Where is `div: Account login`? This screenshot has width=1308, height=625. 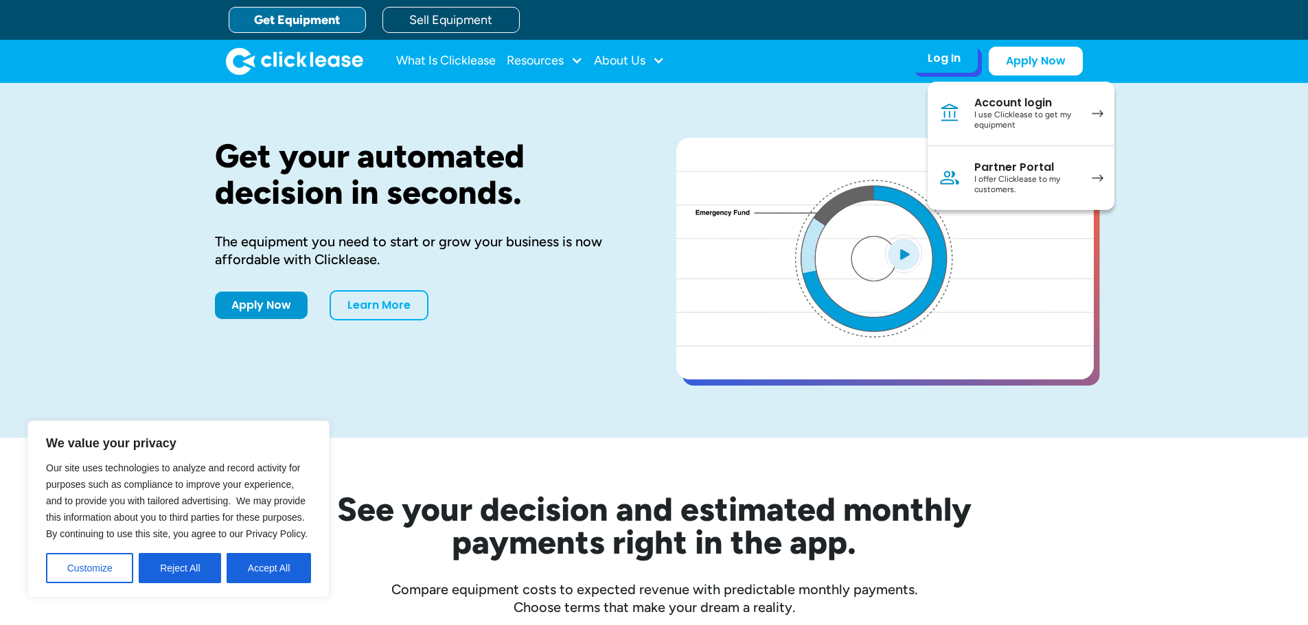 div: Account login is located at coordinates (1026, 103).